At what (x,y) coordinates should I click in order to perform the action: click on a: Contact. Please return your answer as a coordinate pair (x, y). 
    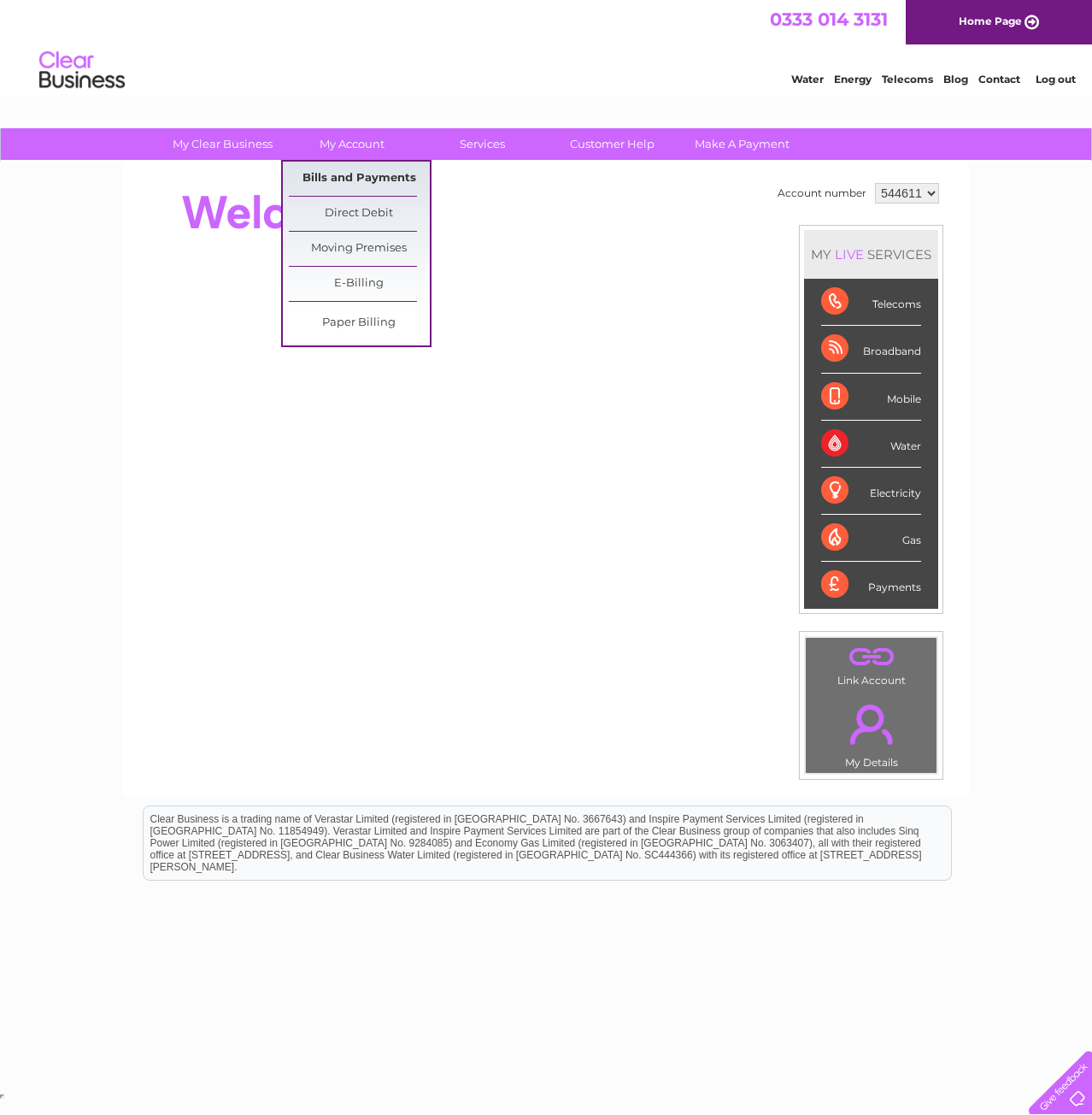
    Looking at the image, I should click on (999, 78).